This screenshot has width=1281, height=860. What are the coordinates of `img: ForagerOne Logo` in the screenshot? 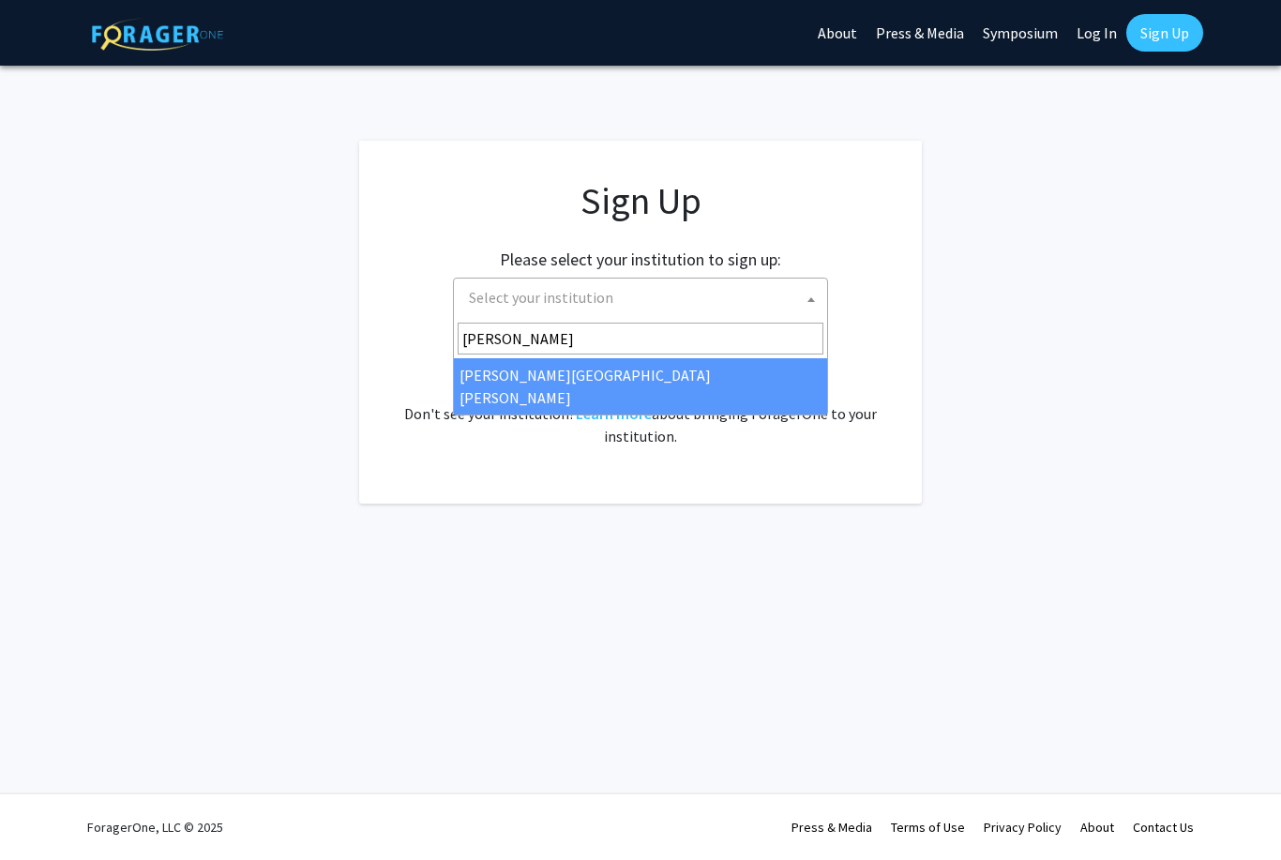 It's located at (158, 34).